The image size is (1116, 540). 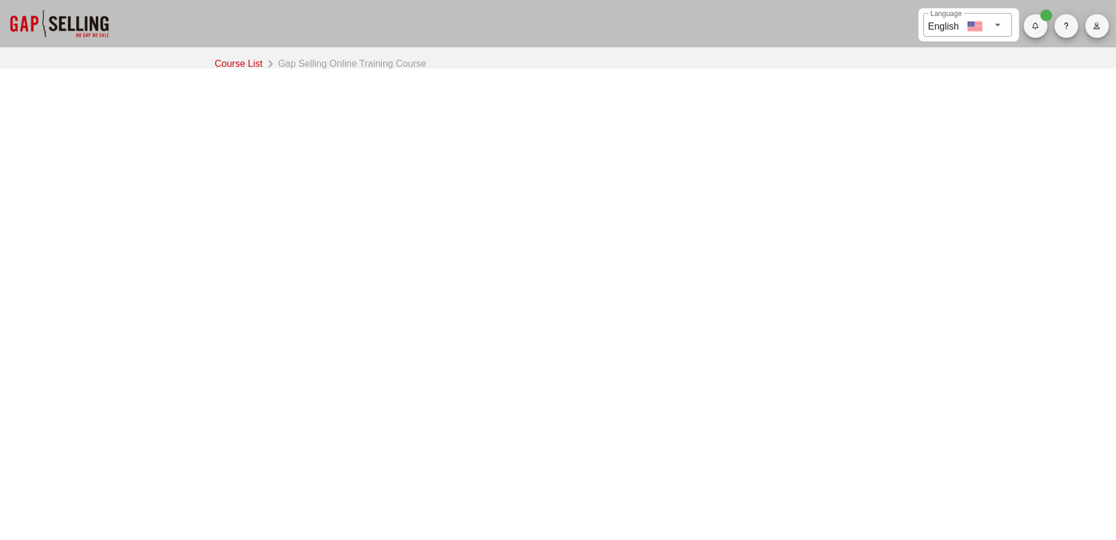 I want to click on div: English, so click(x=944, y=25).